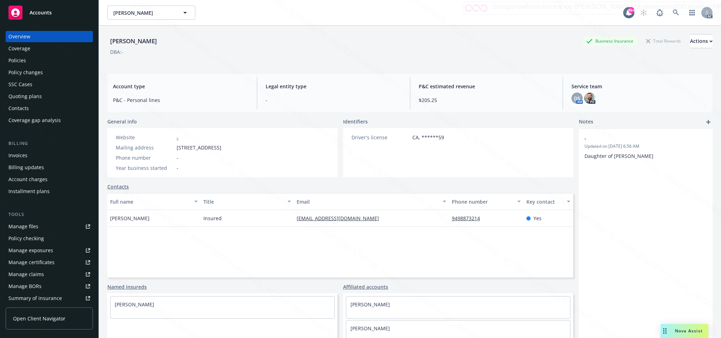  What do you see at coordinates (49, 179) in the screenshot?
I see `a: Account charges` at bounding box center [49, 179].